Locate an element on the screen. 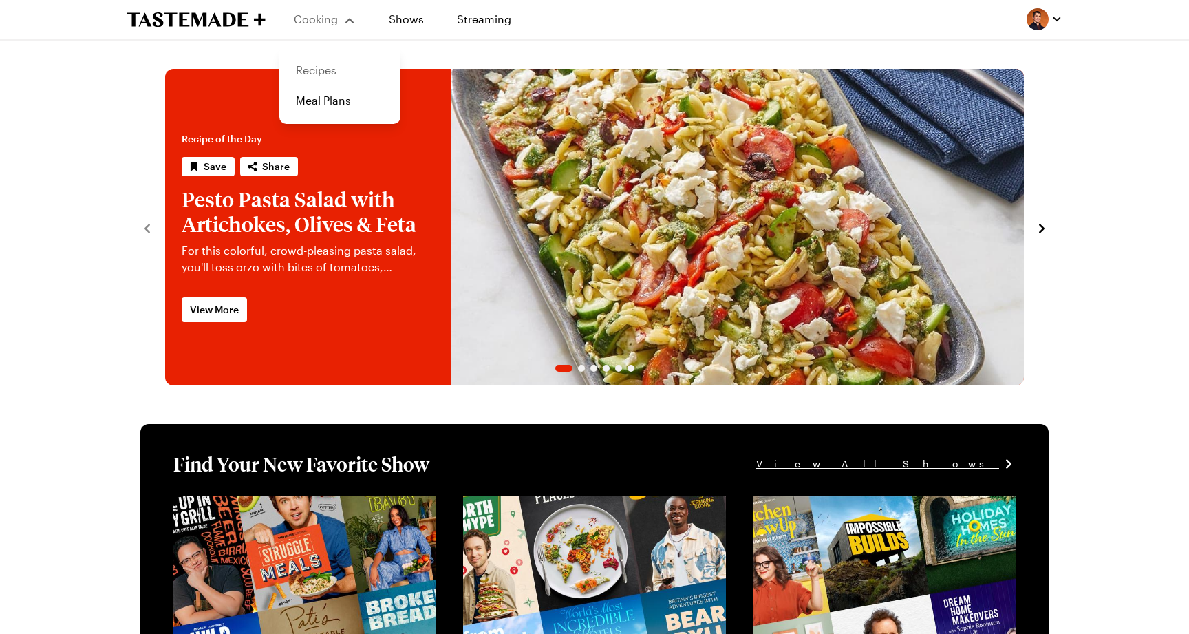 The height and width of the screenshot is (634, 1189). div: Cooking is located at coordinates (340, 85).